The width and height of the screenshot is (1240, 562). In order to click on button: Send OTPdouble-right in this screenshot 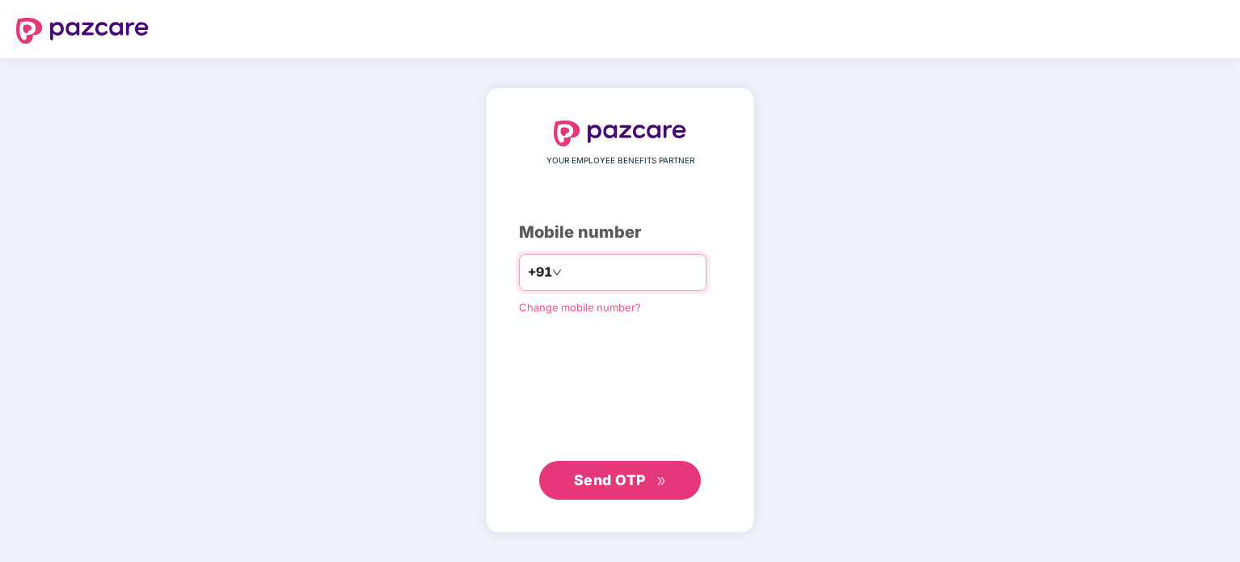, I will do `click(620, 480)`.